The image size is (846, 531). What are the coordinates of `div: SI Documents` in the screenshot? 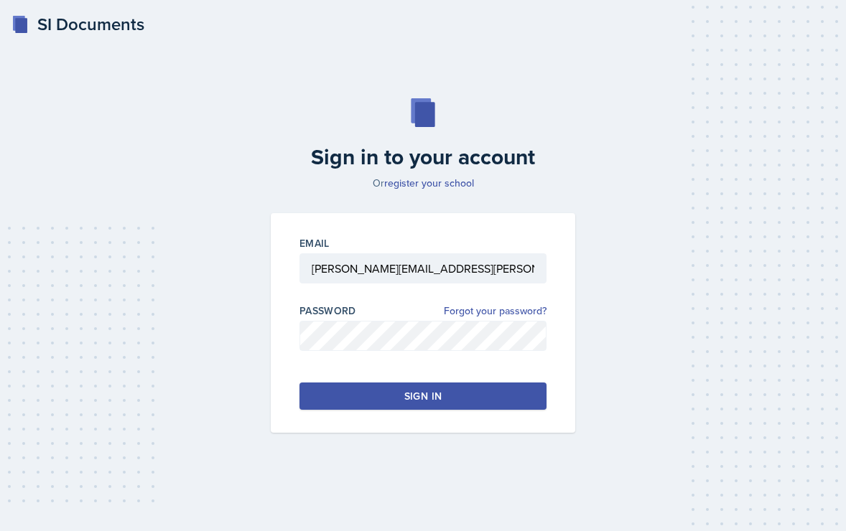 It's located at (78, 24).